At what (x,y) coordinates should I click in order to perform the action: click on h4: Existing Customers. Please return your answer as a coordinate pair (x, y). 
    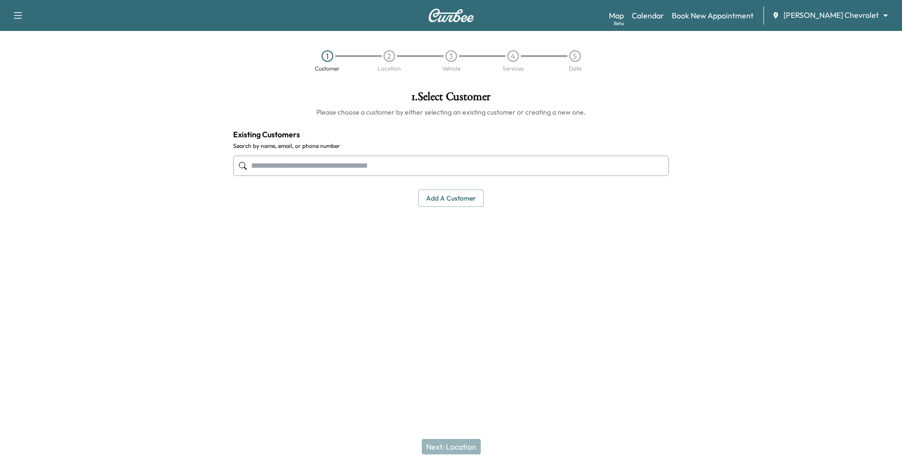
    Looking at the image, I should click on (451, 134).